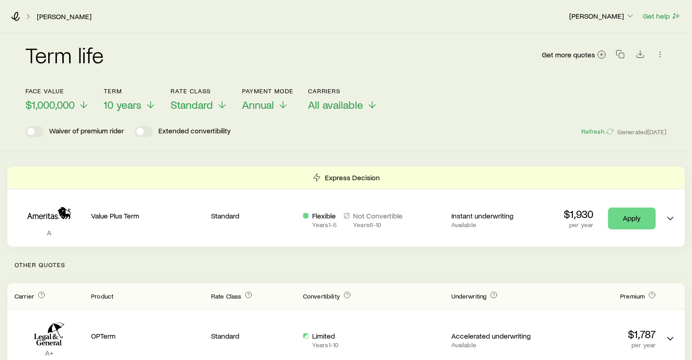 This screenshot has width=692, height=360. I want to click on p: Rate Class, so click(199, 91).